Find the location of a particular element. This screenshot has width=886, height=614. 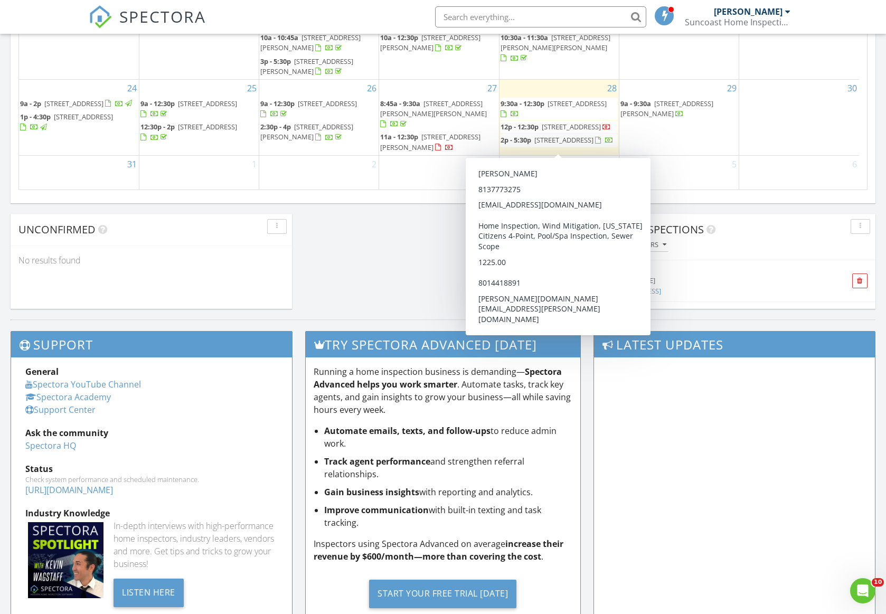

li: with reporting and analytics. is located at coordinates (448, 492).